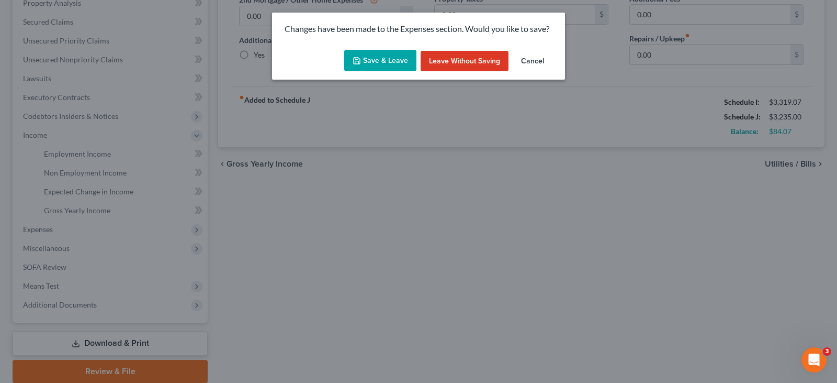 This screenshot has height=383, width=837. Describe the element at coordinates (465, 61) in the screenshot. I see `button: Leave without Saving` at that location.